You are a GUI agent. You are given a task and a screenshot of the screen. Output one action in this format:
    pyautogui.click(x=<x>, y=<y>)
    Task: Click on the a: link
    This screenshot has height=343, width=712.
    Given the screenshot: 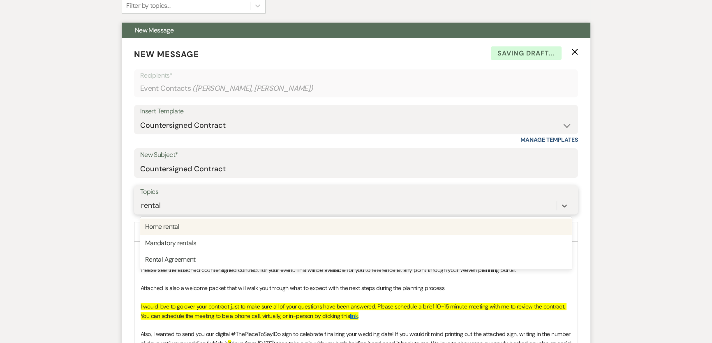 What is the action you would take?
    pyautogui.click(x=353, y=316)
    